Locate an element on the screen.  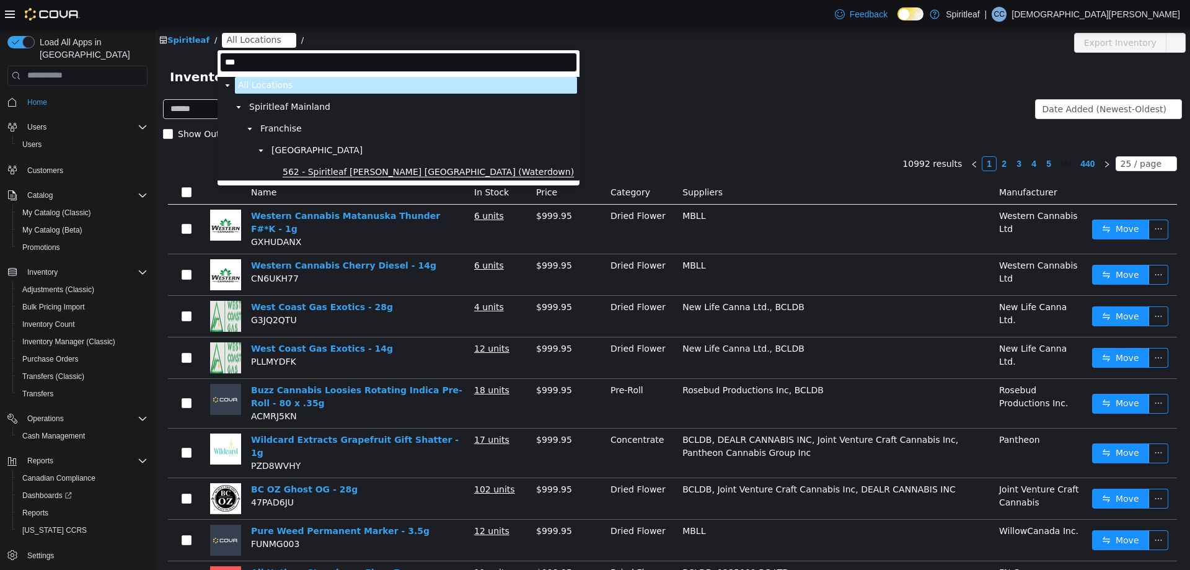
a: 1 is located at coordinates (834, 135).